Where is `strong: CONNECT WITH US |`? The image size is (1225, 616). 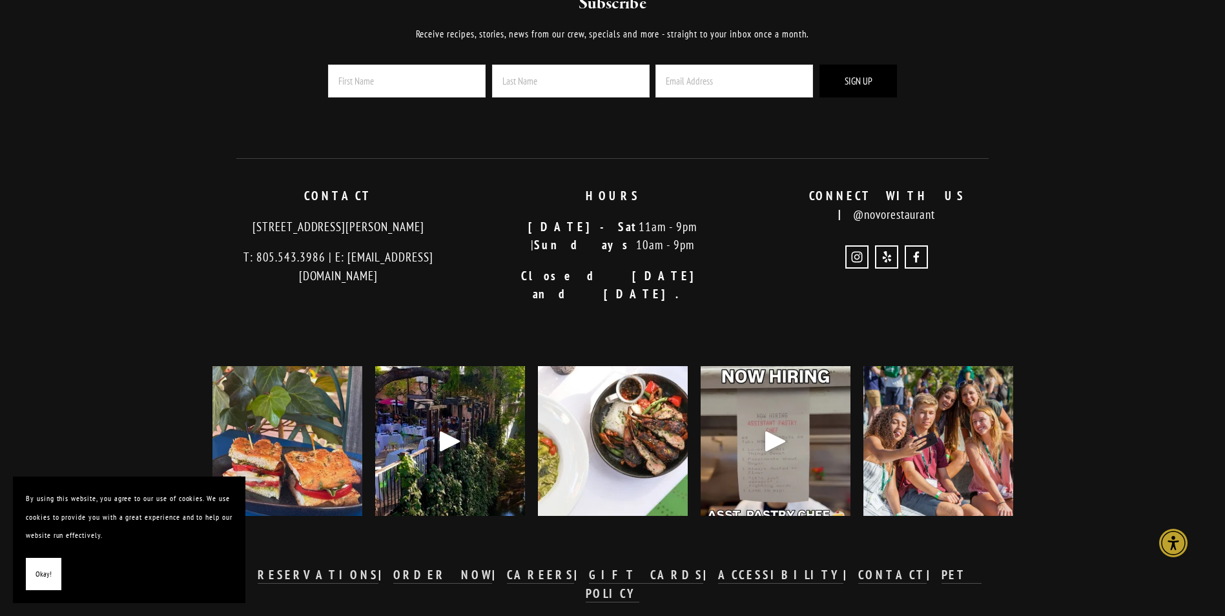 strong: CONNECT WITH US | is located at coordinates (894, 205).